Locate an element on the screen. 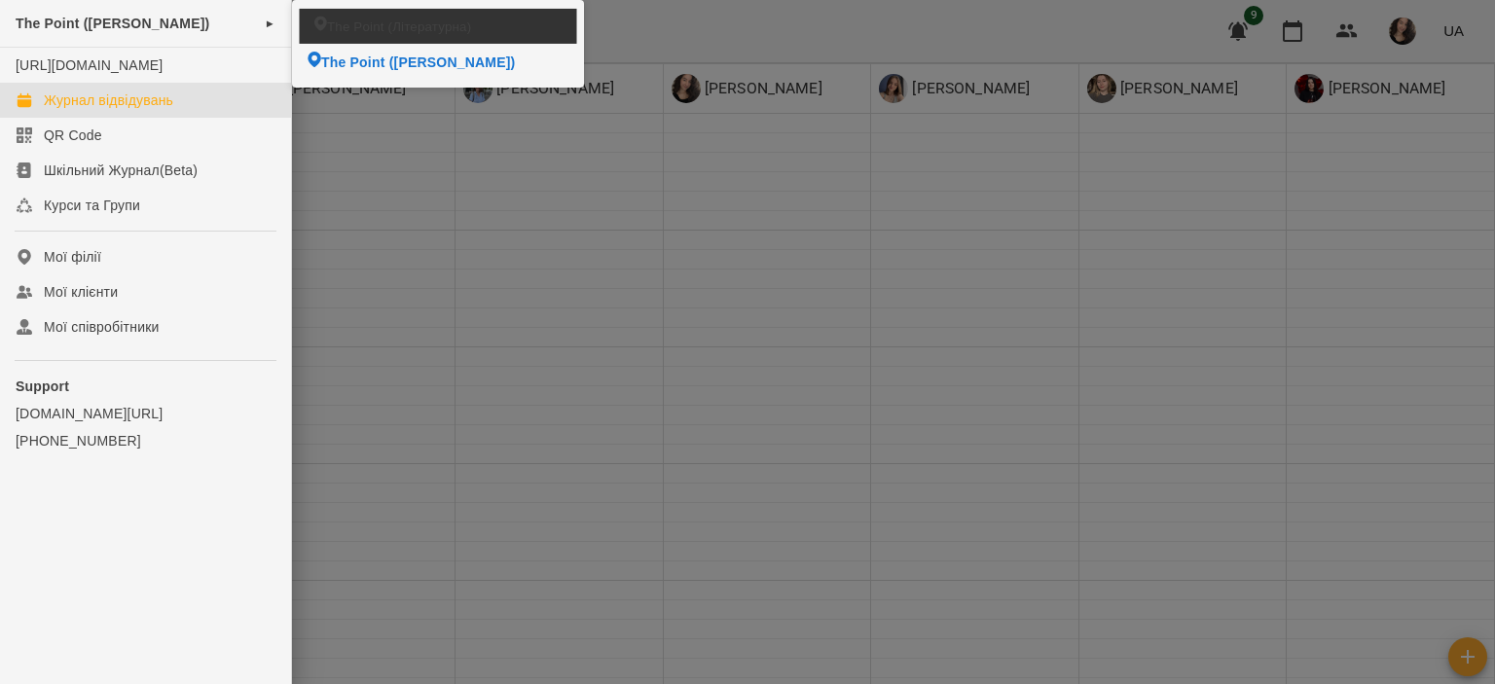 The width and height of the screenshot is (1495, 684). div: Мої клієнти is located at coordinates (81, 292).